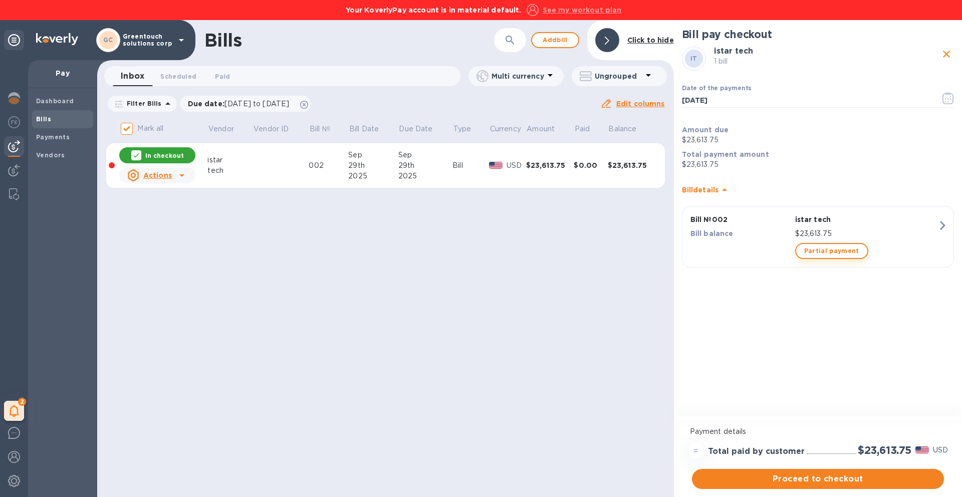 The width and height of the screenshot is (962, 497). What do you see at coordinates (241, 104) in the screenshot?
I see `p: Due date :` at bounding box center [241, 104].